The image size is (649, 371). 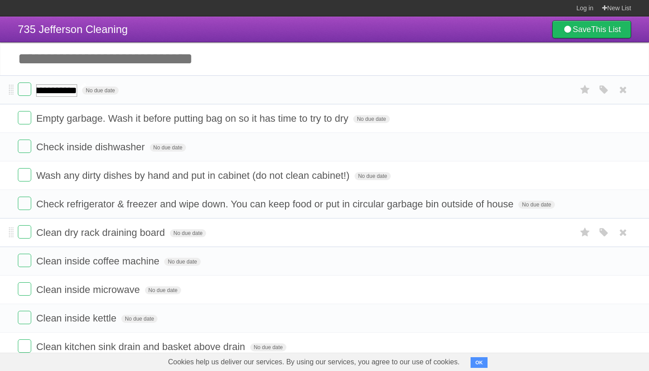 What do you see at coordinates (91, 147) in the screenshot?
I see `span: Check inside dishwasher` at bounding box center [91, 147].